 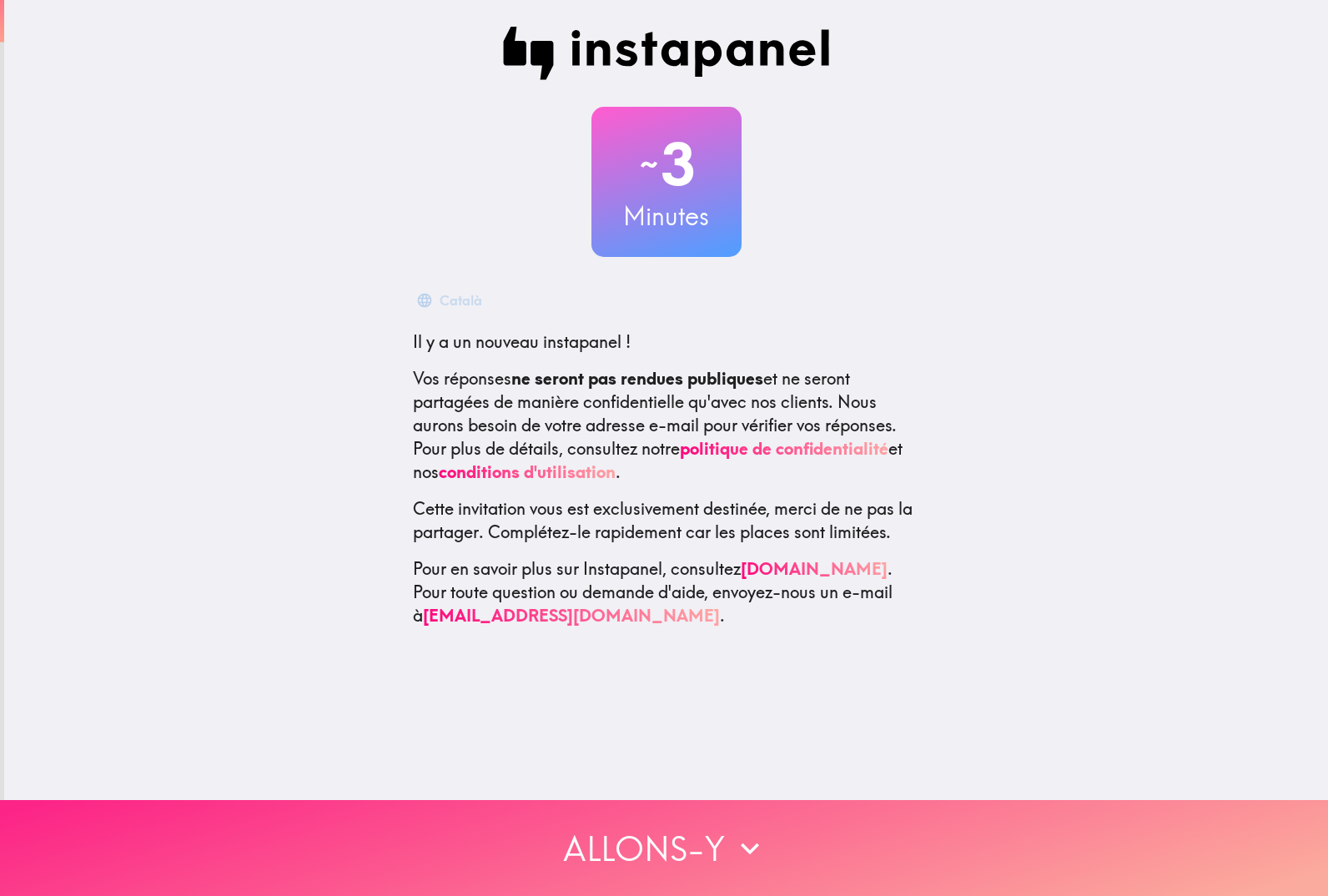 I want to click on p: Cette invitation vous est exclusivement destinée, merci de ne pas la partager. Complétez-le rapid..., so click(x=666, y=520).